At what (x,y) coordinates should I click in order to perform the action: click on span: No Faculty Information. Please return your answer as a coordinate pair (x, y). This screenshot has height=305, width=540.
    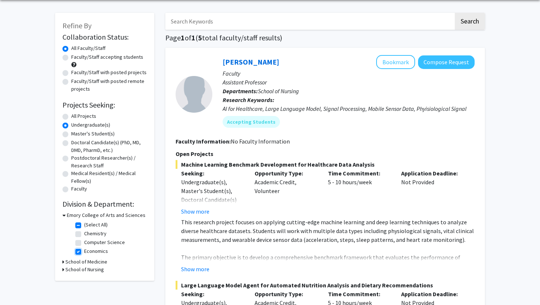
    Looking at the image, I should click on (260, 141).